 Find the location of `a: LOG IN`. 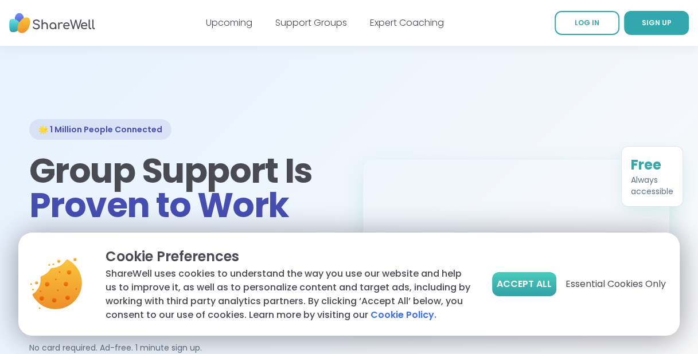

a: LOG IN is located at coordinates (587, 23).